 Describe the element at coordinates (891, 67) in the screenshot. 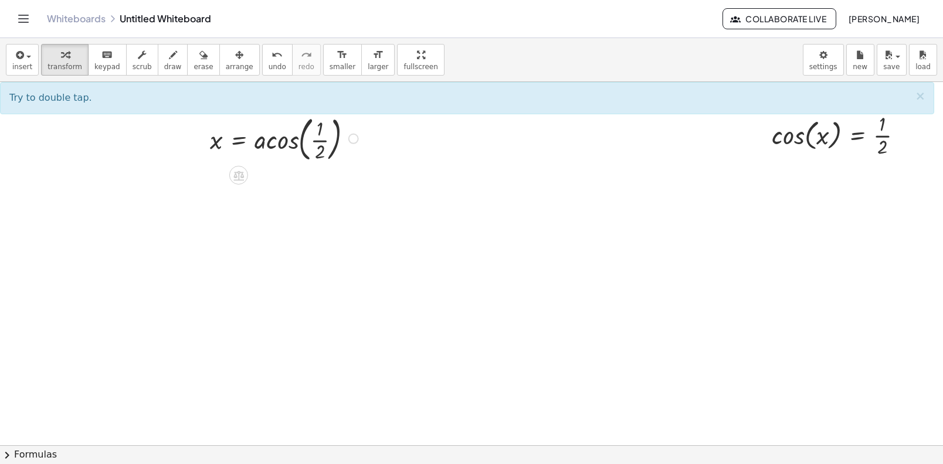

I see `span: save` at that location.